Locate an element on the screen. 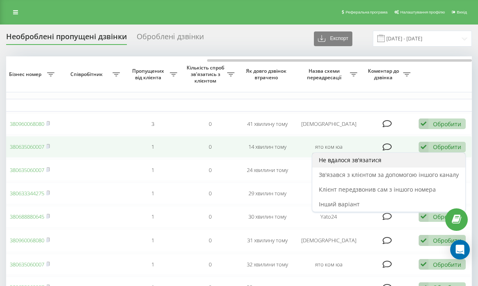 Image resolution: width=478 pixels, height=286 pixels. td: 29 хвилин тому is located at coordinates (267, 193).